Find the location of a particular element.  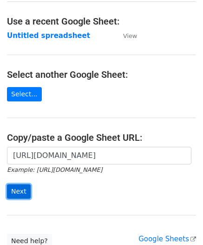

a: Untitled spreadsheet is located at coordinates (48, 36).